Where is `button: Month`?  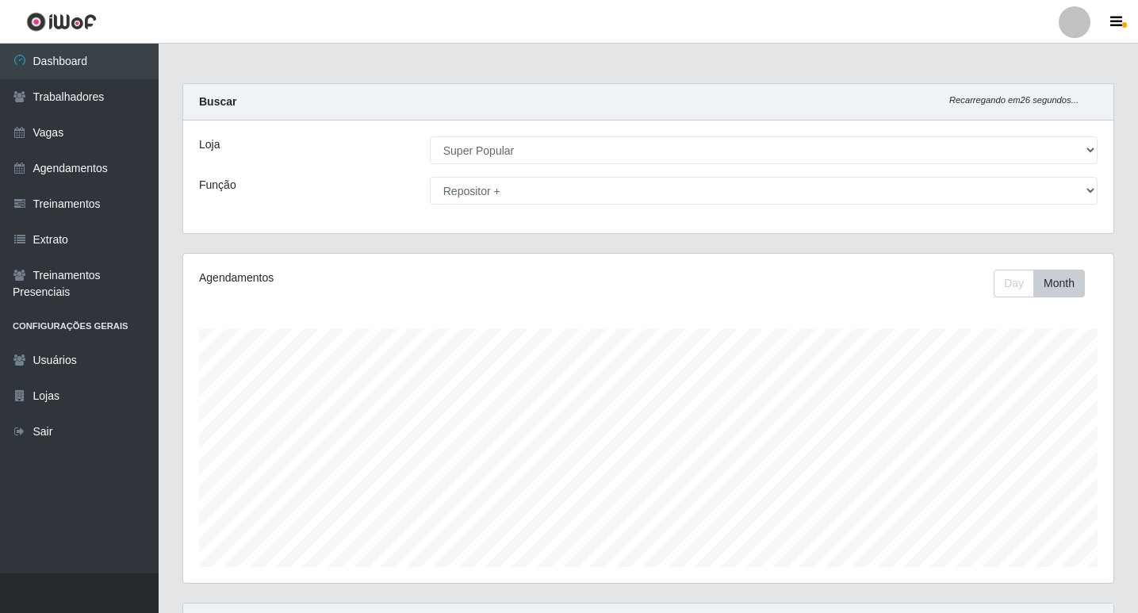
button: Month is located at coordinates (1058, 283).